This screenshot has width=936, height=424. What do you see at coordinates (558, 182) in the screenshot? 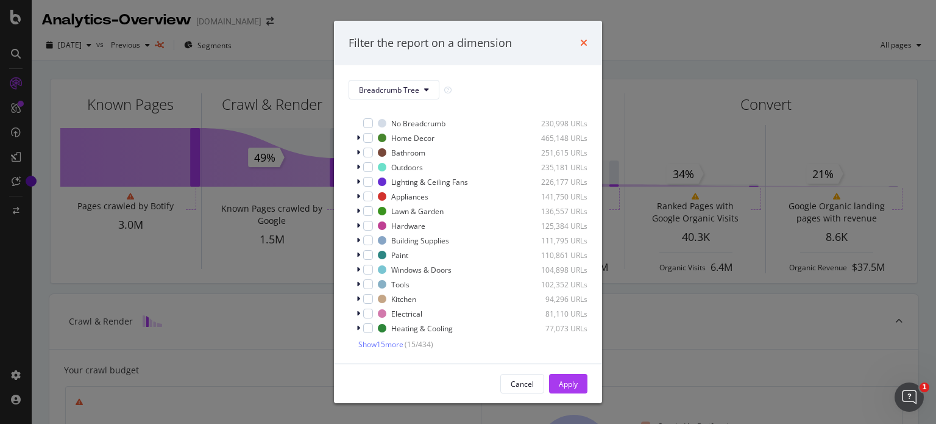
I see `div: 226,177 URLs` at bounding box center [558, 182].